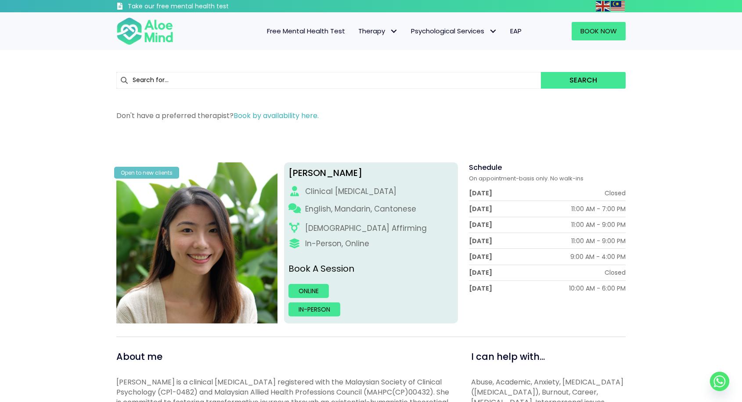  Describe the element at coordinates (201, 7) in the screenshot. I see `h3: Take our free mental health test` at that location.